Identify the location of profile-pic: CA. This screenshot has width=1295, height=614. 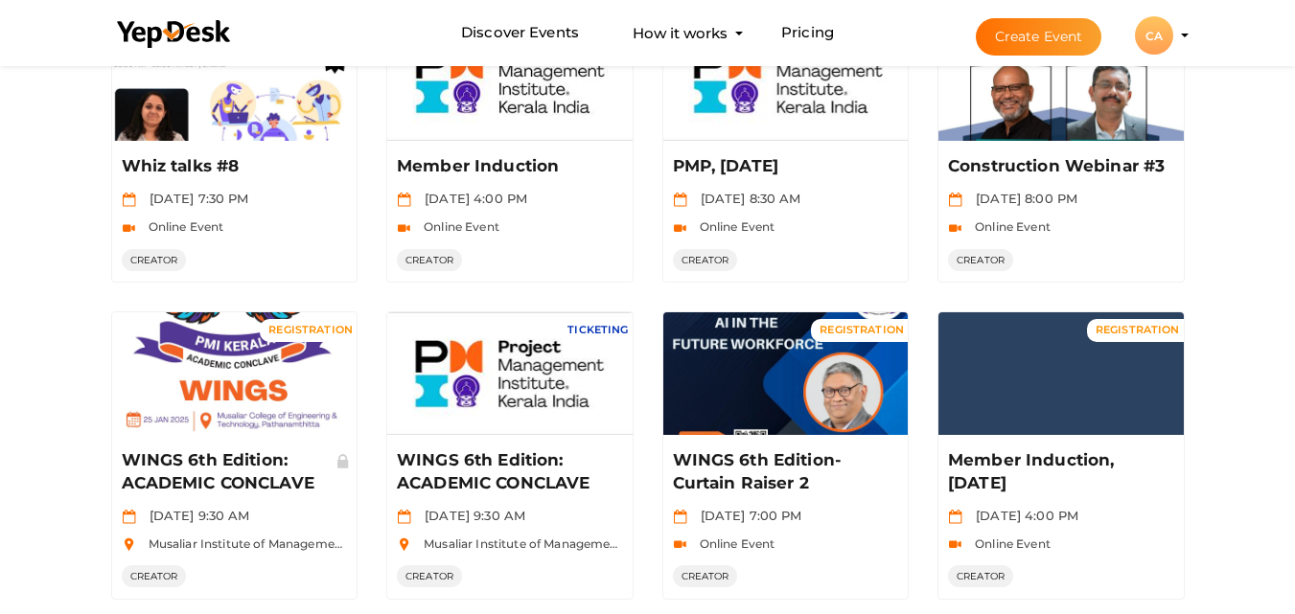
(1154, 35).